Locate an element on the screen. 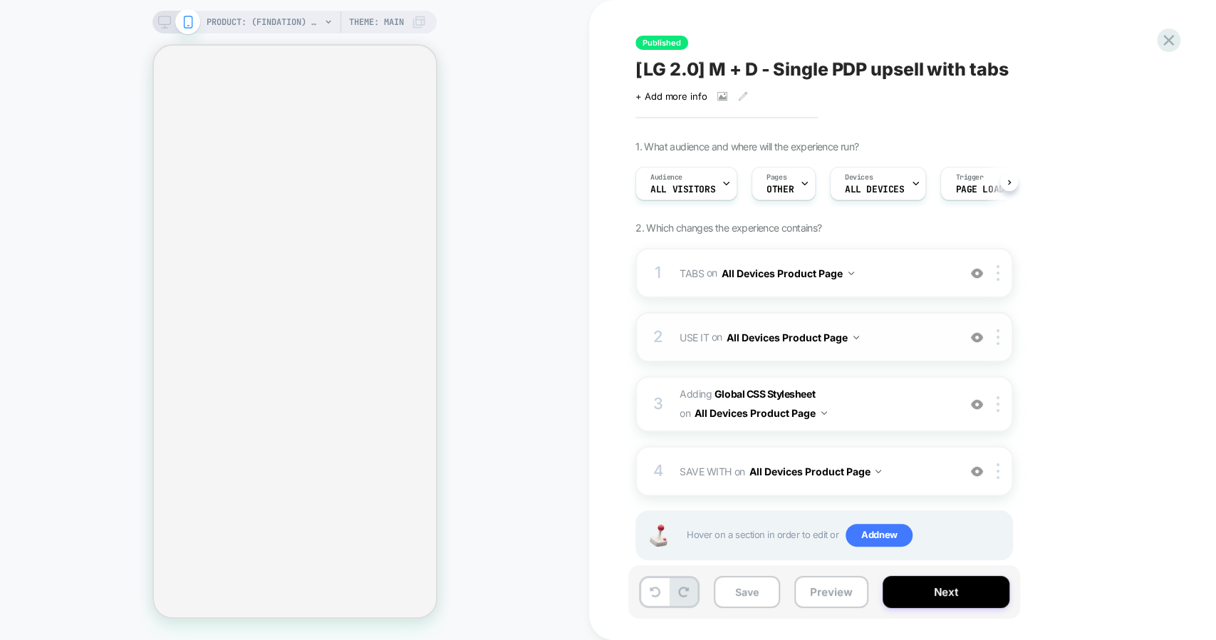  img: Joystick is located at coordinates (658, 535).